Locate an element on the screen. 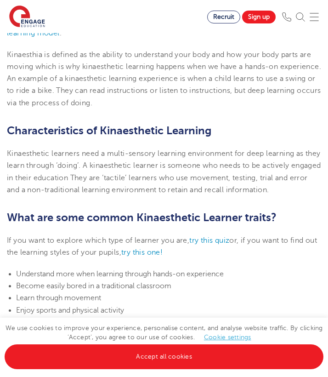  p: If you want to explore which type of learner you are, or, if you want to find out the learning st... is located at coordinates (164, 246).